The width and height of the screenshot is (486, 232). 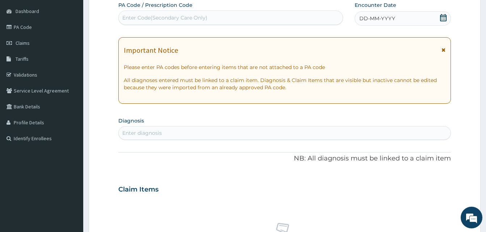 I want to click on textarea: Type your message and hit 'Enter', so click(x=71, y=168).